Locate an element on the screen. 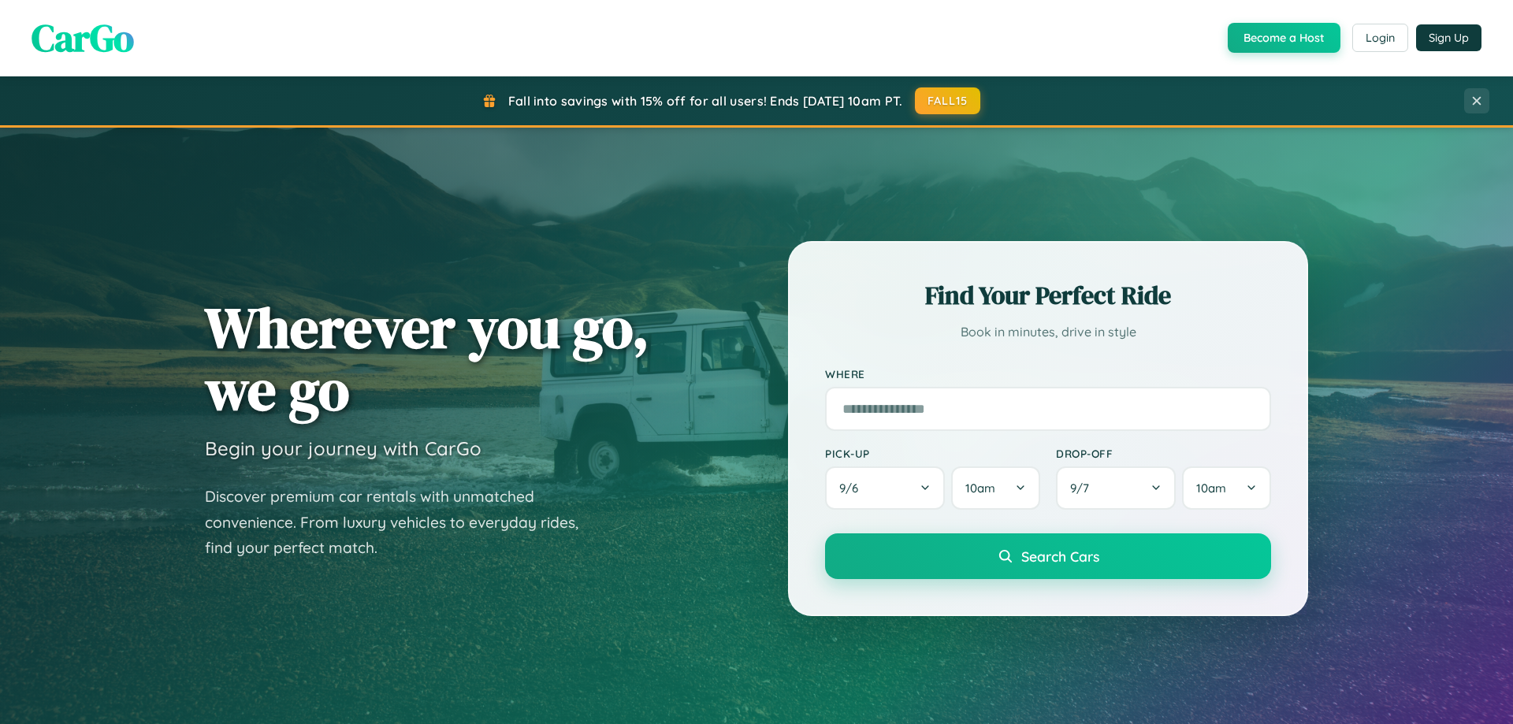 The image size is (1513, 724). label: Where is located at coordinates (1048, 374).